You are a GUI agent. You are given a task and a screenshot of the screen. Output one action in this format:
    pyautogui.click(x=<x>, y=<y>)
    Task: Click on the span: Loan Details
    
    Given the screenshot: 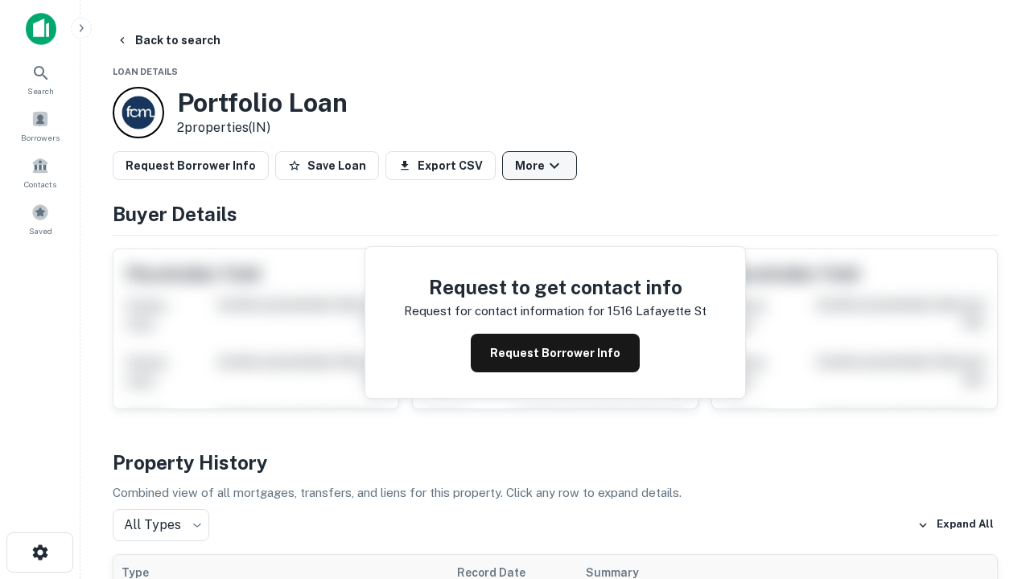 What is the action you would take?
    pyautogui.click(x=145, y=72)
    